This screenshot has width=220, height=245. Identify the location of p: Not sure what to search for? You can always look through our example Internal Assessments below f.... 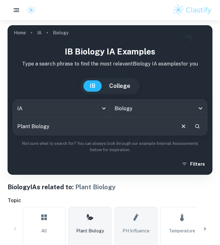
(110, 147).